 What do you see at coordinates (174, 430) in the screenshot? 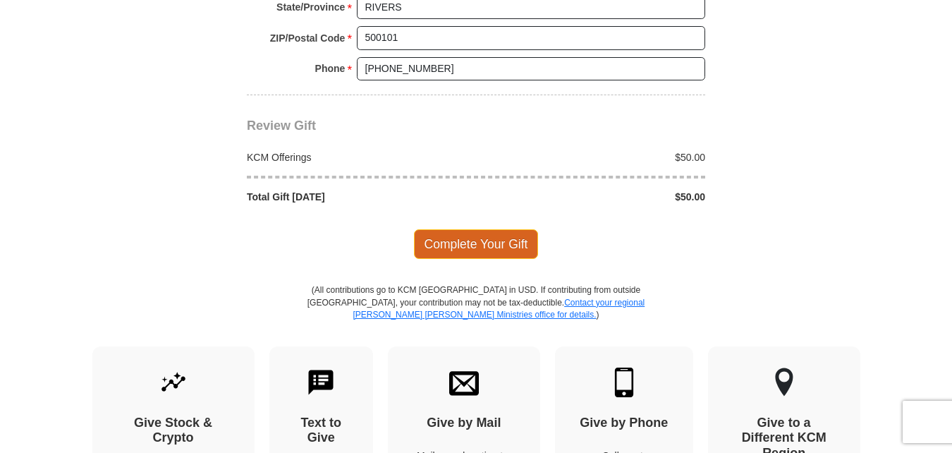
I see `h4: Give Stock & Crypto` at bounding box center [174, 430].